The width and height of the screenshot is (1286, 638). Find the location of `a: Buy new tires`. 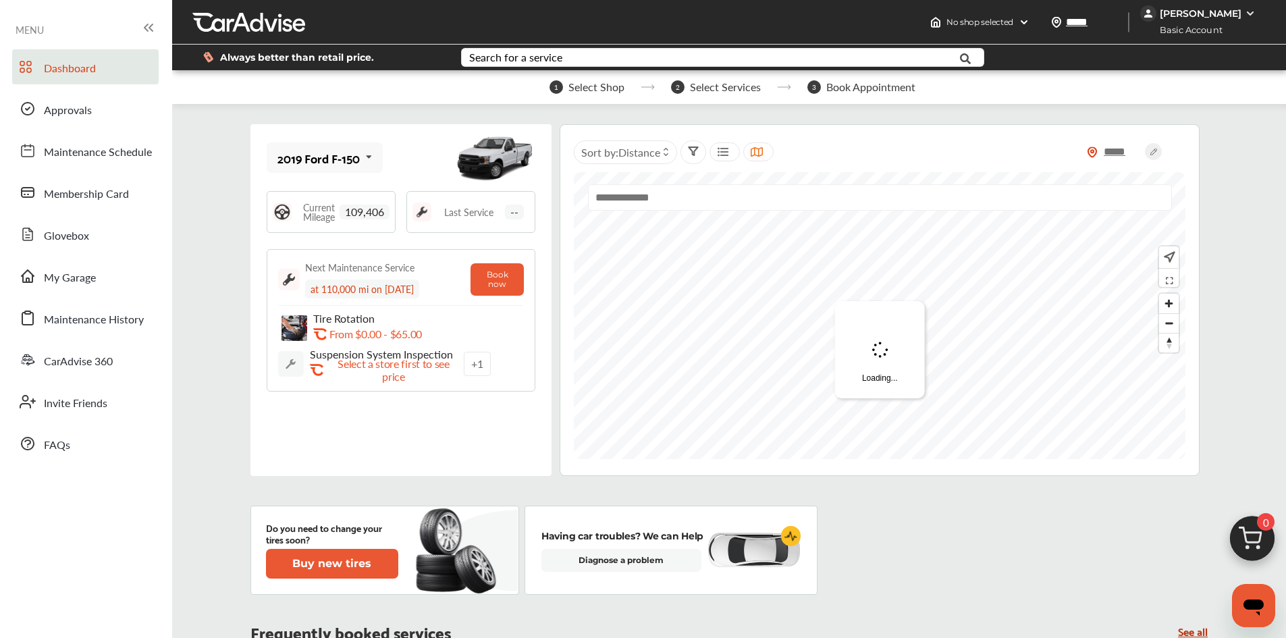

a: Buy new tires is located at coordinates (334, 564).